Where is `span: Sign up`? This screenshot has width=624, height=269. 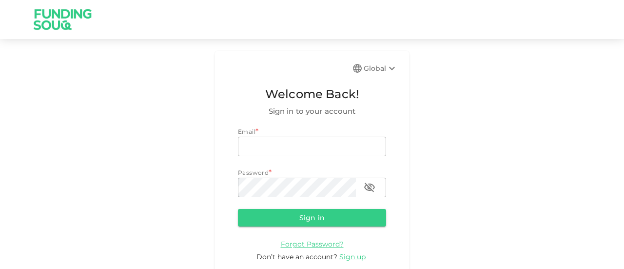 span: Sign up is located at coordinates (353, 257).